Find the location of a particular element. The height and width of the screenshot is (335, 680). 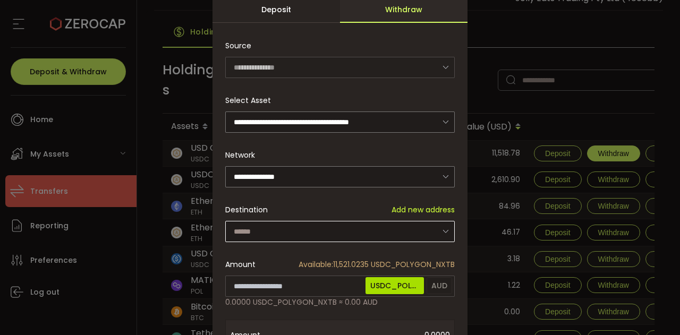

label: Network is located at coordinates (243, 155).